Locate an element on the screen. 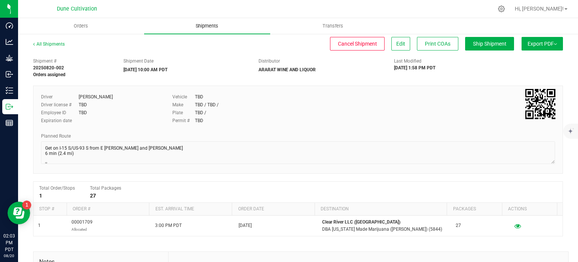 The width and height of the screenshot is (578, 262). th: Packages is located at coordinates (475, 209).